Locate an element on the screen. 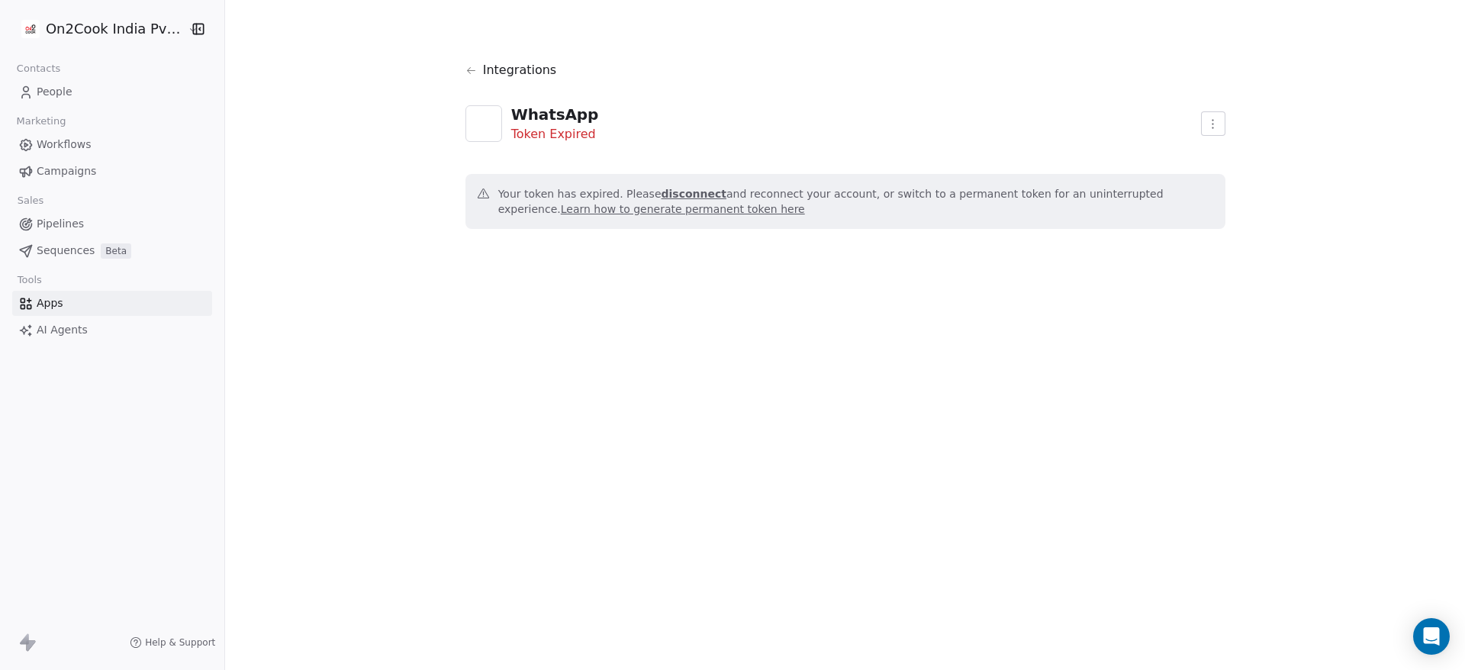  div: Token Expired is located at coordinates (555, 134).